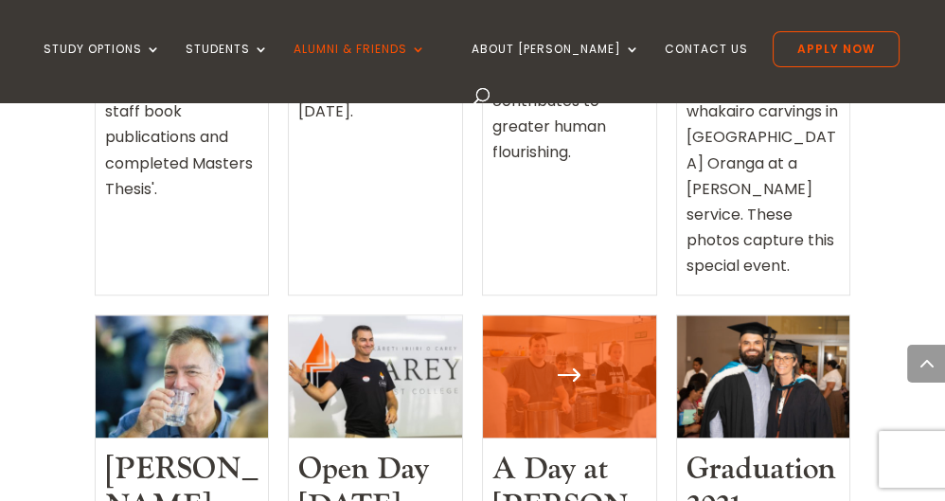 The image size is (945, 501). Describe the element at coordinates (102, 64) in the screenshot. I see `a: Study Options` at that location.